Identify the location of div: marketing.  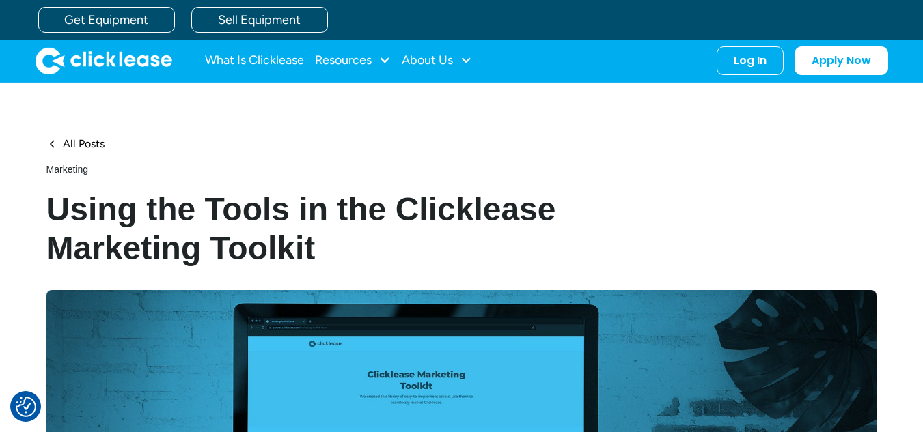
(309, 169).